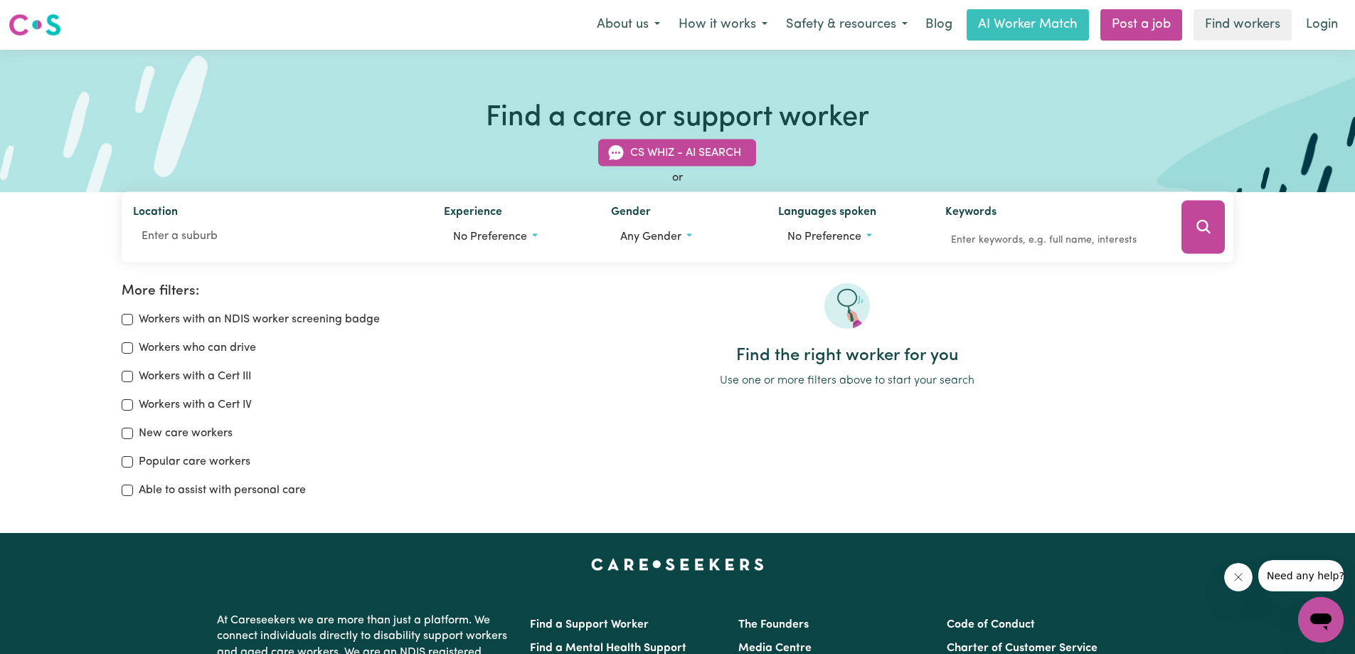  I want to click on div: or, so click(678, 178).